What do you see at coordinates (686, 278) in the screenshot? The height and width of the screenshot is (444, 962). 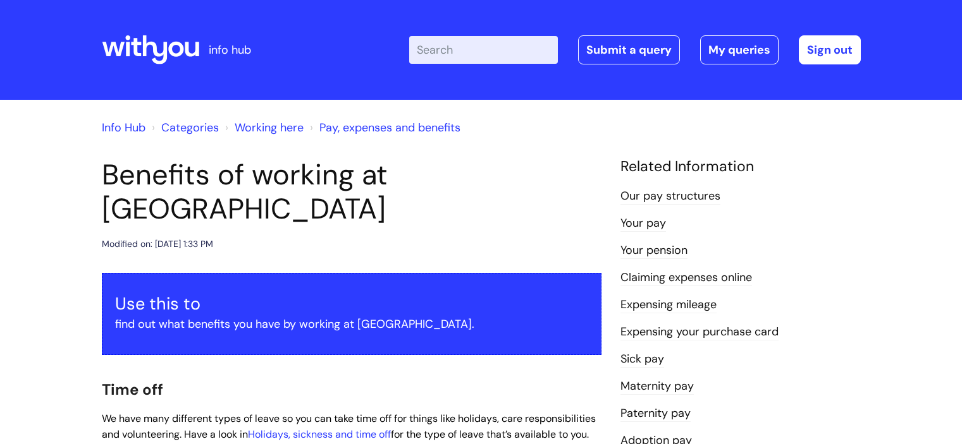 I see `a: Claiming expenses online` at bounding box center [686, 278].